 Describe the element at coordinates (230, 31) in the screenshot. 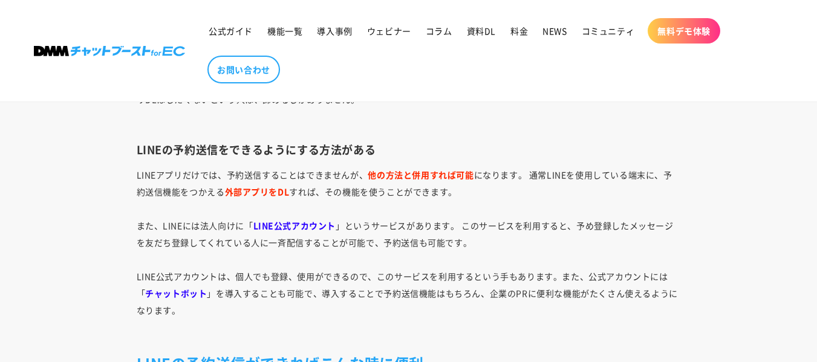

I see `span: 公式ガイド` at that location.